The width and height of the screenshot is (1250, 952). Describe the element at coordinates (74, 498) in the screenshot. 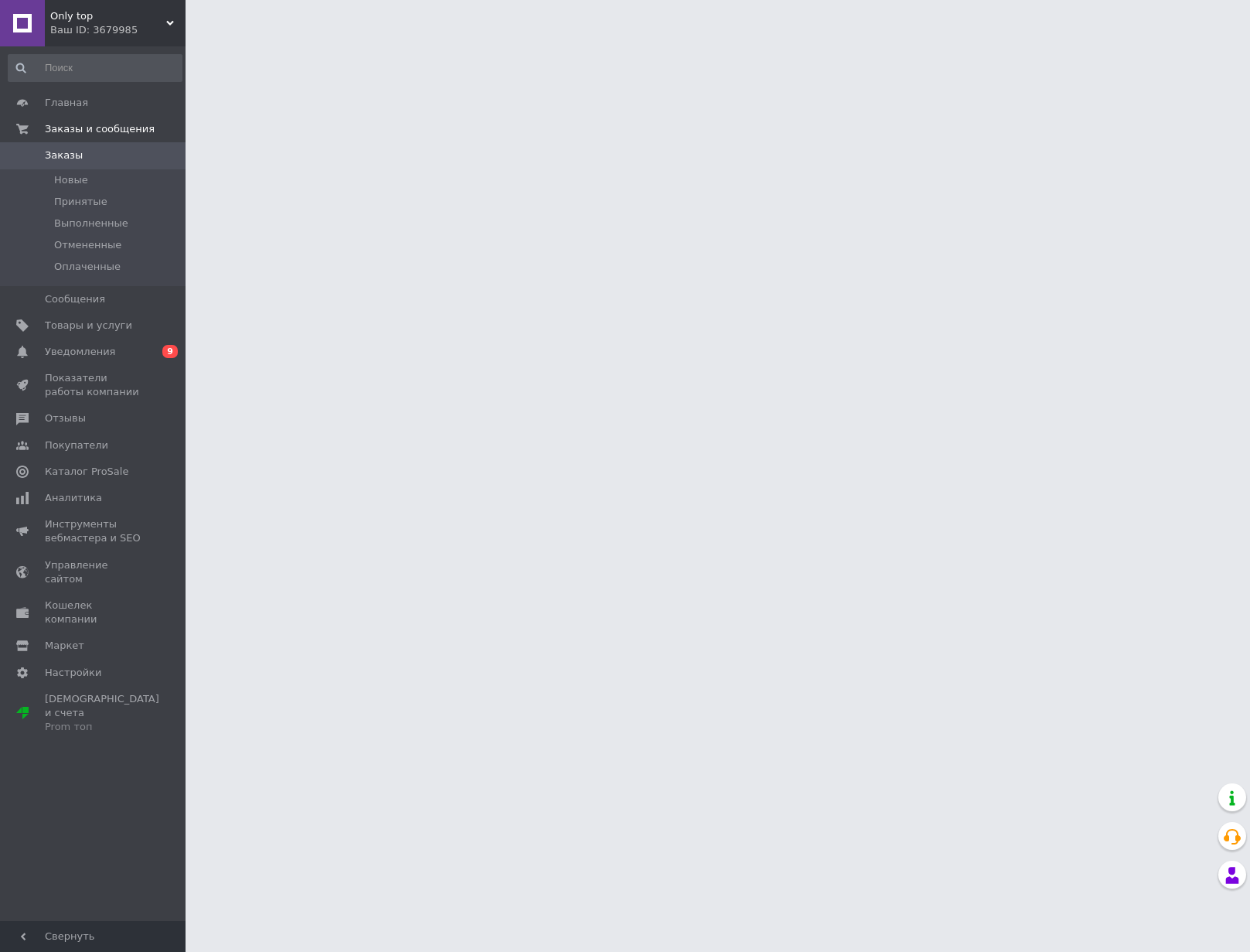

I see `span: Аналитика` at that location.